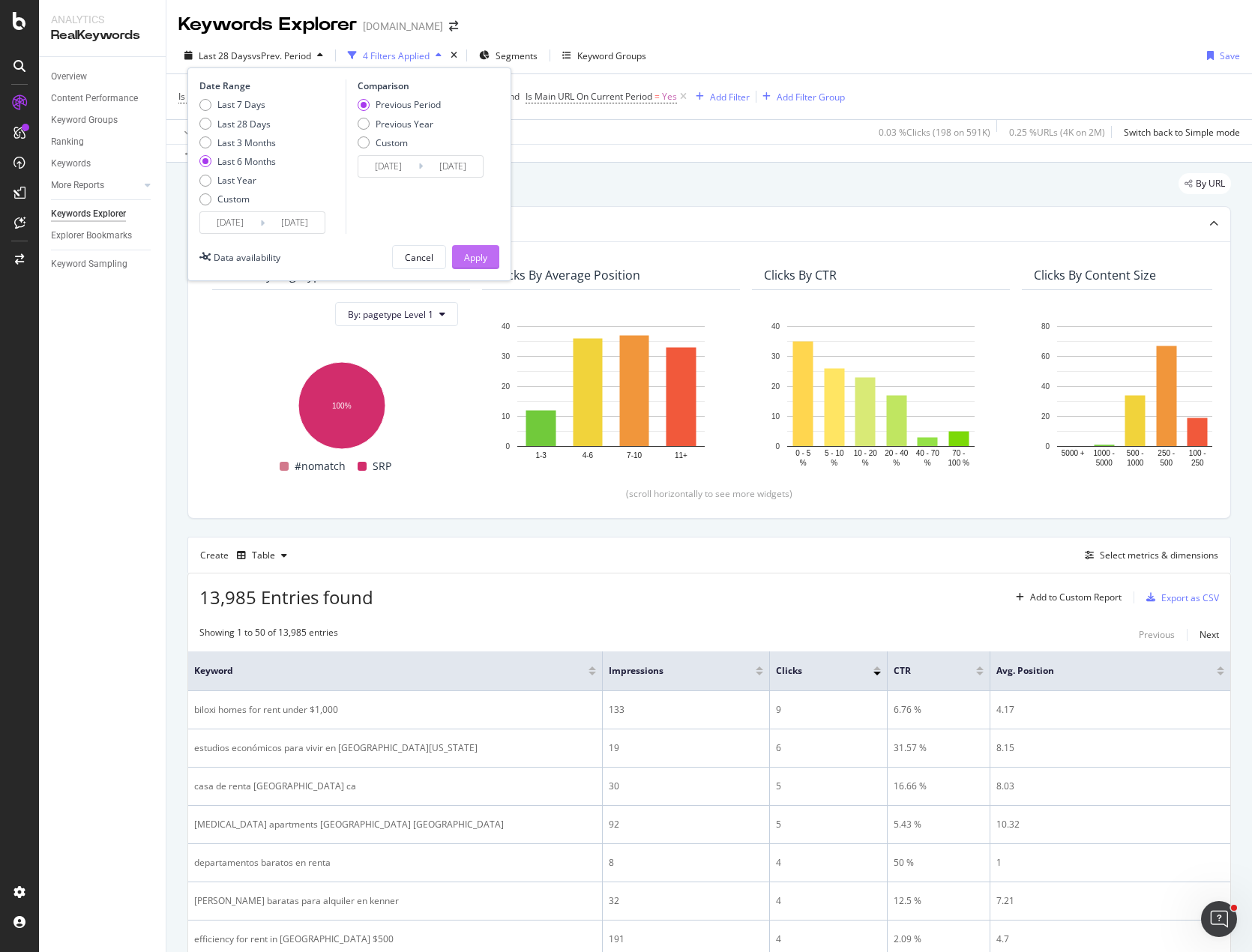  What do you see at coordinates (811, 97) in the screenshot?
I see `div: Add Filter Group` at bounding box center [811, 97].